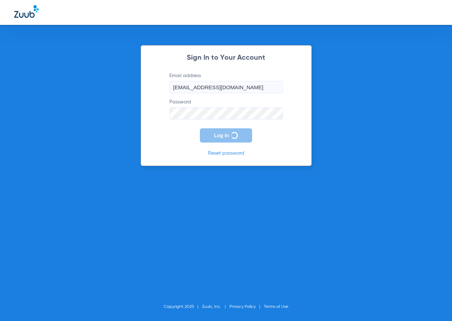 This screenshot has width=452, height=321. Describe the element at coordinates (226, 58) in the screenshot. I see `h2: Sign In to Your Account` at that location.